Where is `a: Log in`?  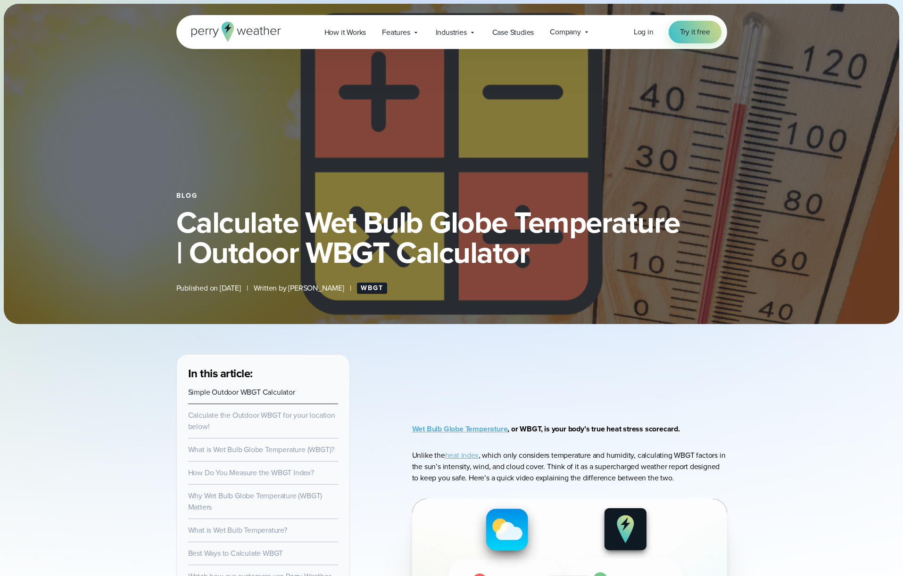
a: Log in is located at coordinates (643, 32).